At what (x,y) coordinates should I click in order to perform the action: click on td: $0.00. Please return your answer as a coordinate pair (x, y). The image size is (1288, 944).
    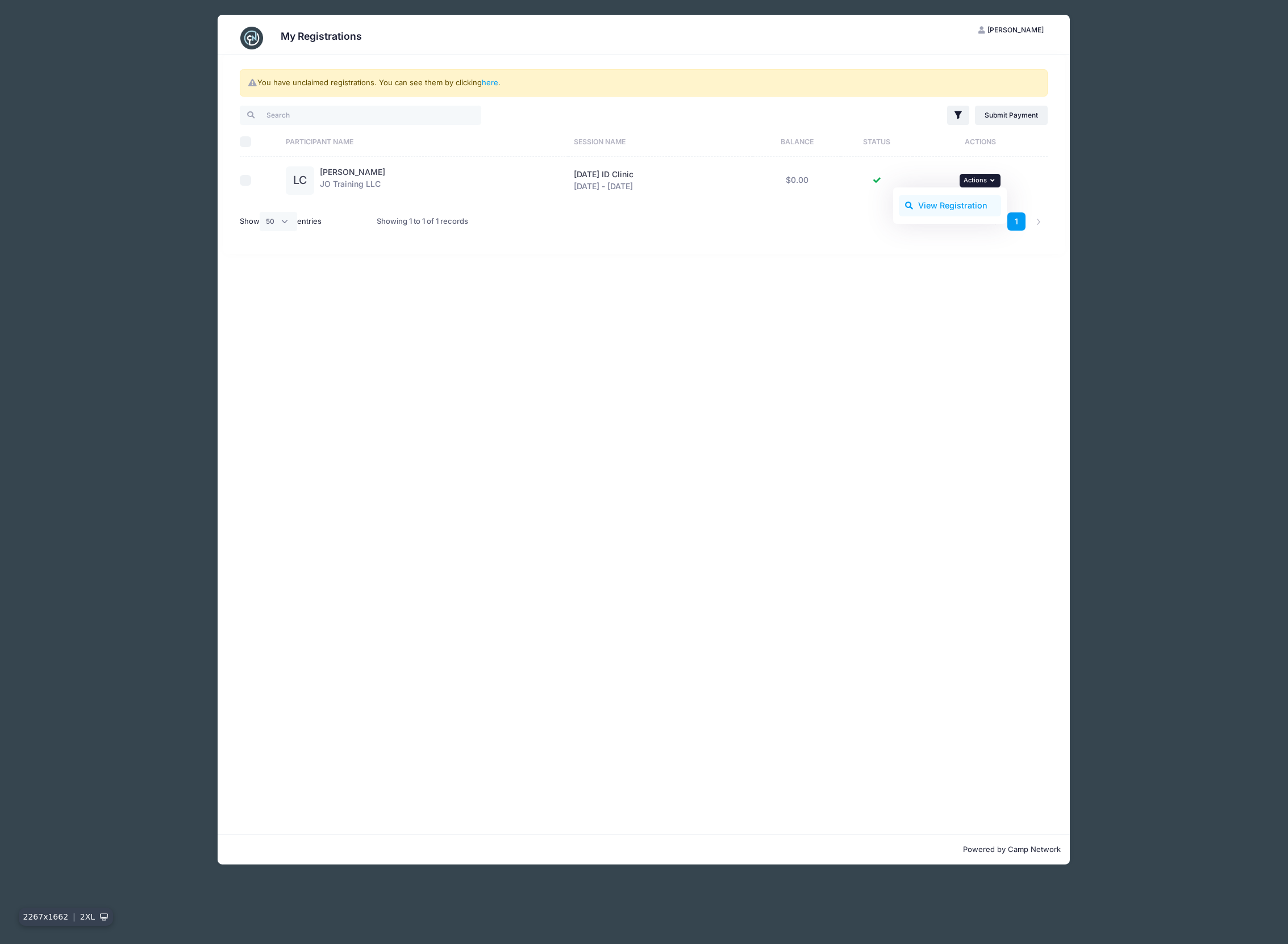
    Looking at the image, I should click on (796, 181).